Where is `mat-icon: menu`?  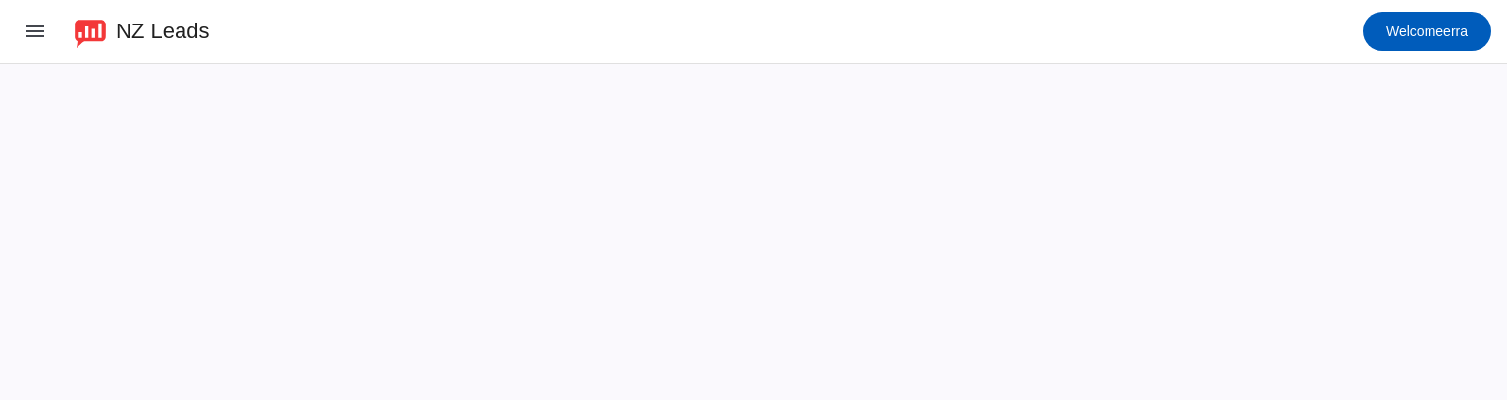 mat-icon: menu is located at coordinates (35, 31).